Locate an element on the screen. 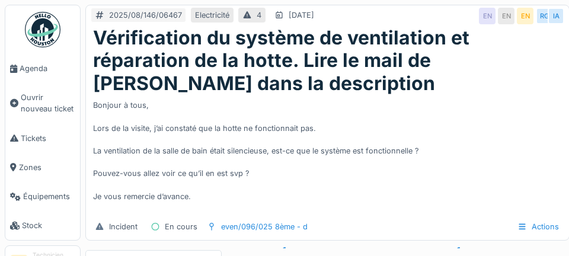 The height and width of the screenshot is (256, 569). a: Équipements is located at coordinates (43, 196).